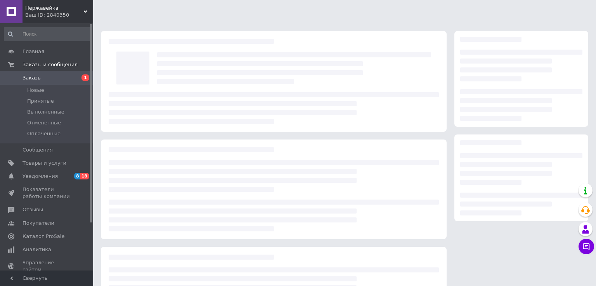 The width and height of the screenshot is (596, 286). I want to click on span: 8, so click(77, 176).